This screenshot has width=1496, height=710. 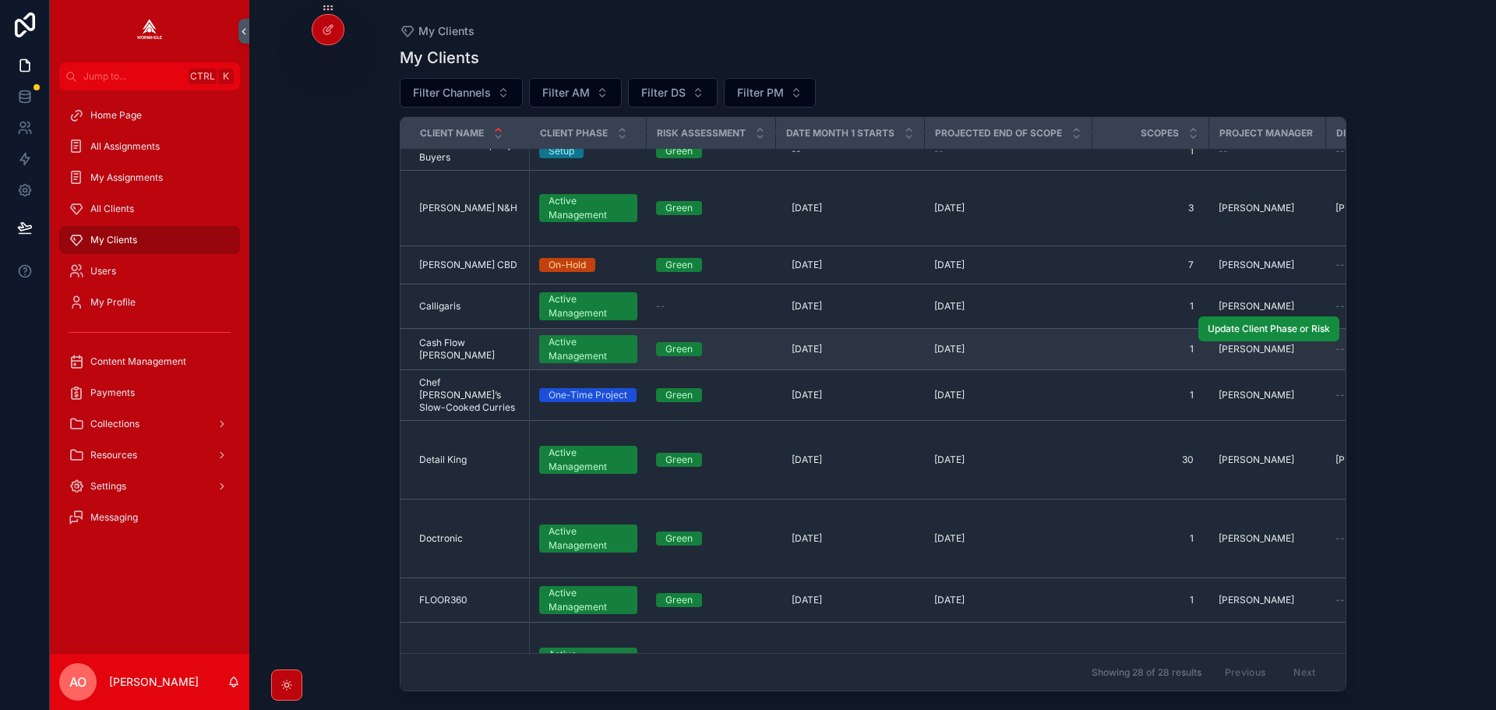 I want to click on span: My Assignments, so click(x=126, y=178).